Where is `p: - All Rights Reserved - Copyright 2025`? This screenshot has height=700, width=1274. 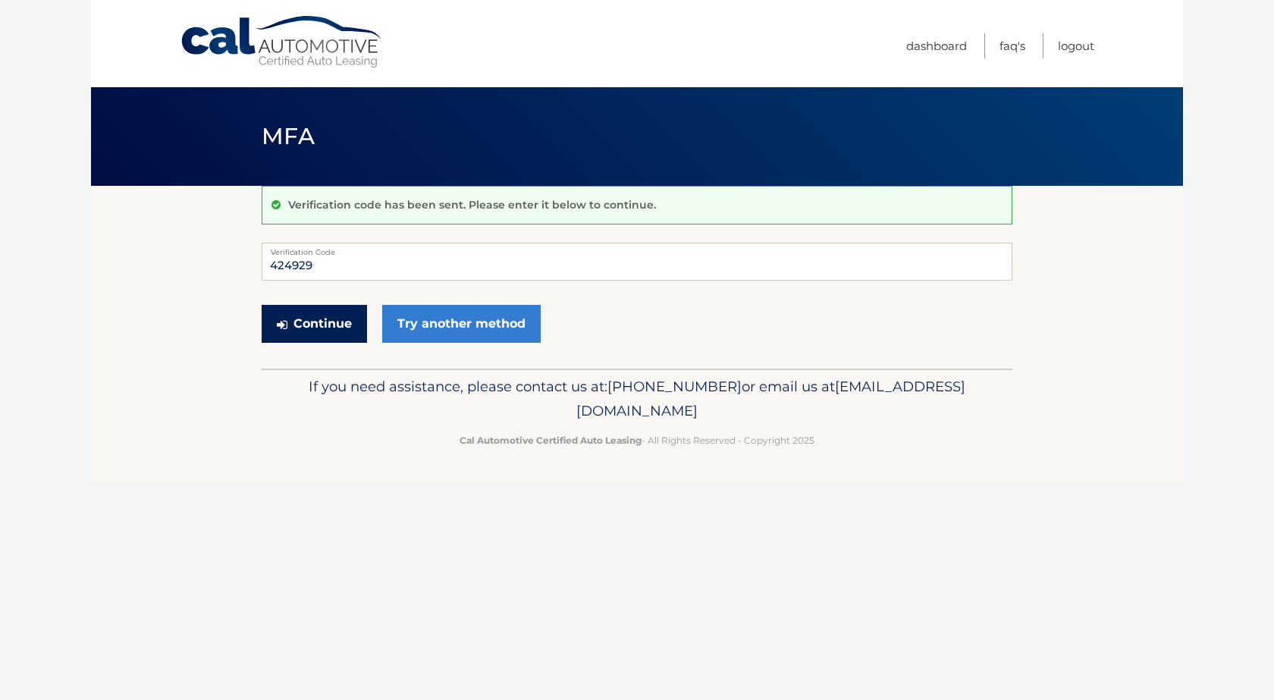
p: - All Rights Reserved - Copyright 2025 is located at coordinates (637, 440).